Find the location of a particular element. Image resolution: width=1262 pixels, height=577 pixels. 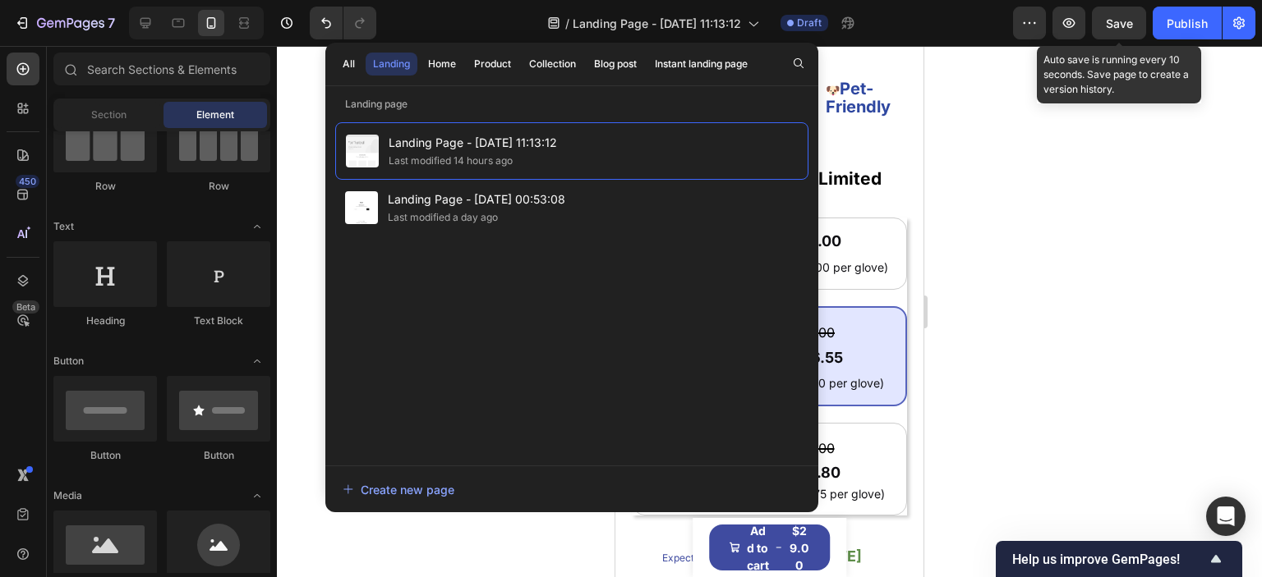

button: Publish is located at coordinates (1187, 23).